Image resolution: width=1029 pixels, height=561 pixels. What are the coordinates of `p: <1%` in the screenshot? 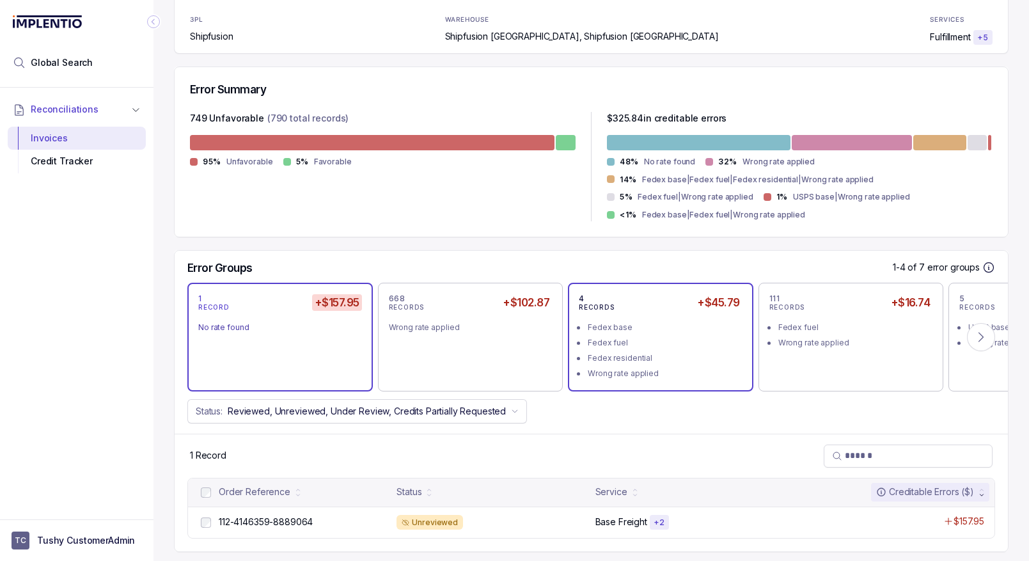 It's located at (628, 215).